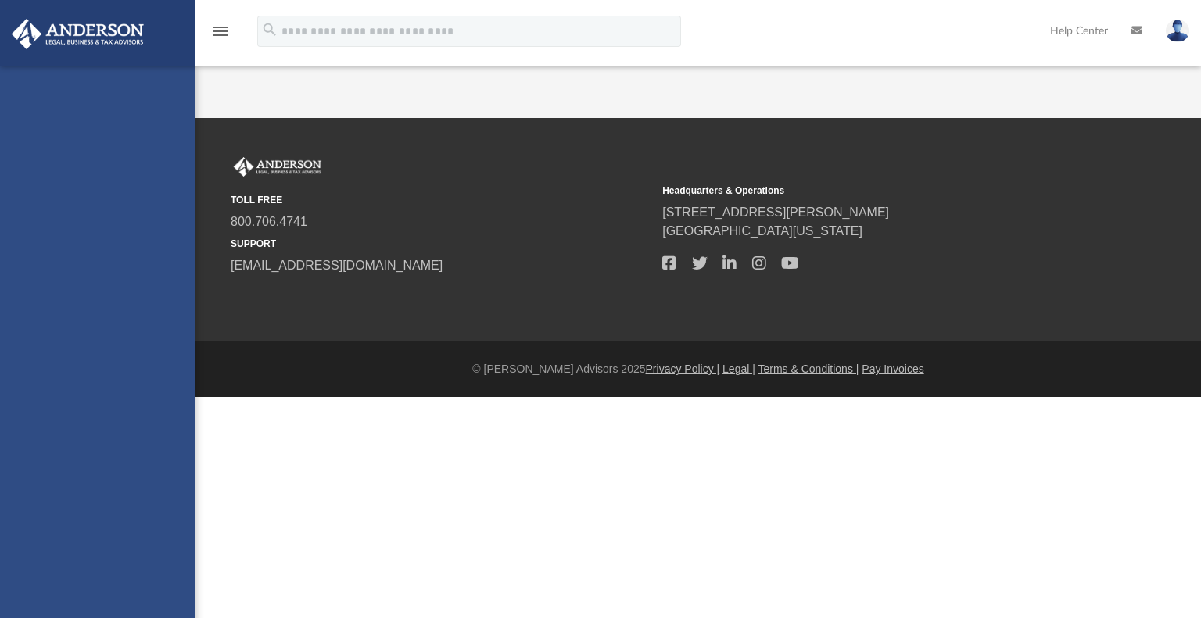 This screenshot has width=1201, height=618. Describe the element at coordinates (441, 244) in the screenshot. I see `small: SUPPORT` at that location.